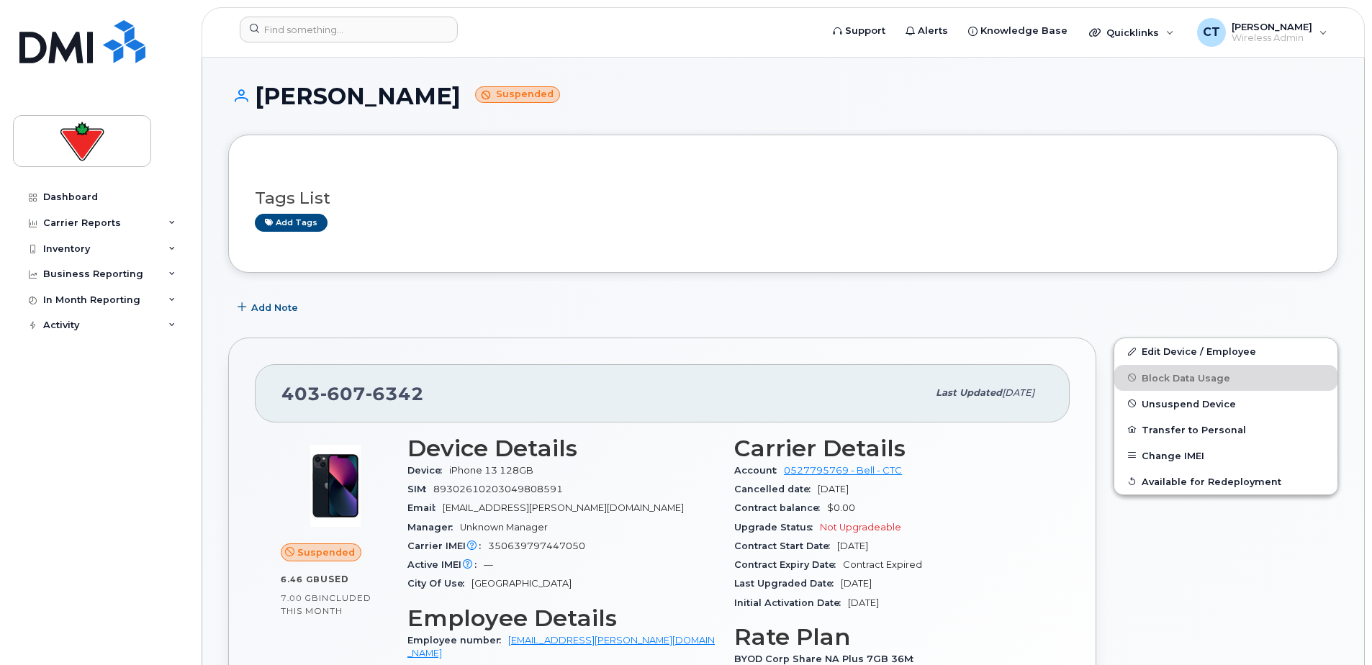 The height and width of the screenshot is (665, 1372). I want to click on span: iPhone 13 128GB, so click(491, 470).